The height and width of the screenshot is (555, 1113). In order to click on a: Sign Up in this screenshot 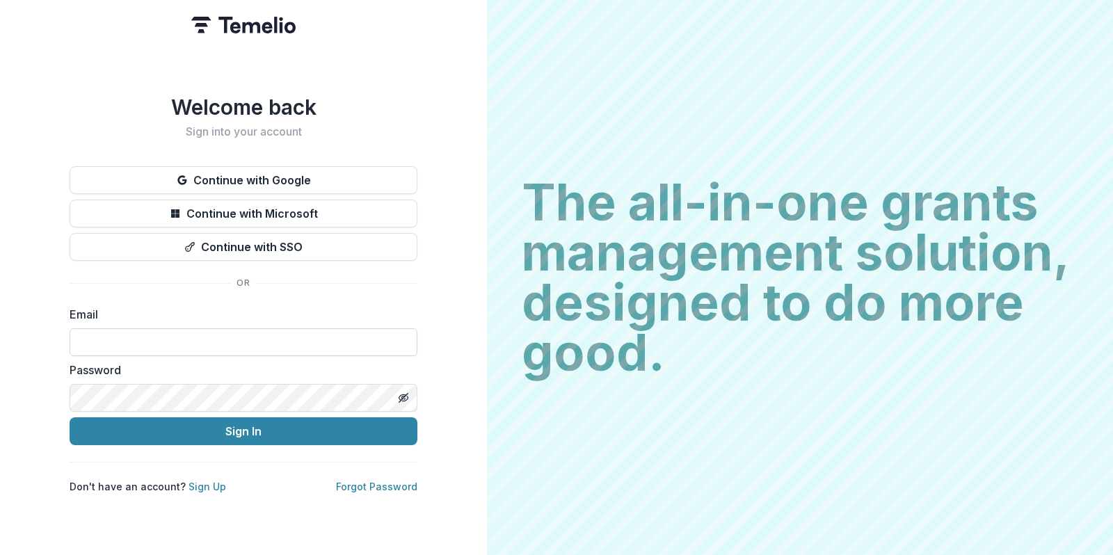, I will do `click(207, 486)`.